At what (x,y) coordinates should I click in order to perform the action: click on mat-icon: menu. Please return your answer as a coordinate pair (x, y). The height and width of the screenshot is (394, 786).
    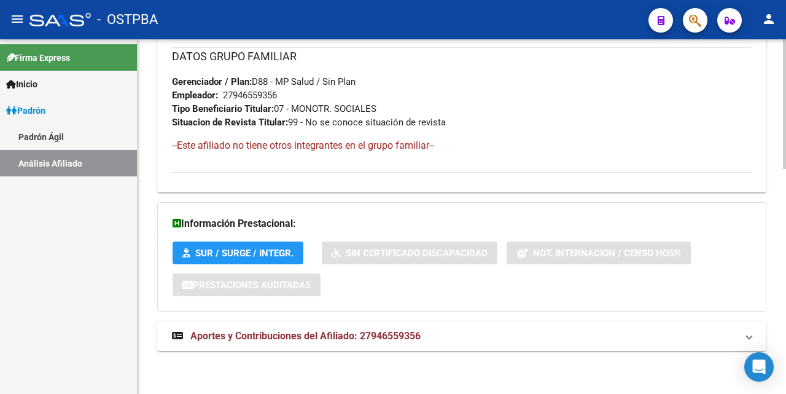
    Looking at the image, I should click on (17, 19).